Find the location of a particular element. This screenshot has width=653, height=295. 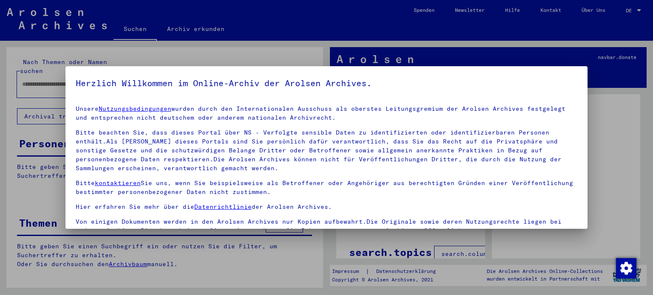

h5: Herzlich Willkommen im Online-Archiv der Arolsen Archives. is located at coordinates (326, 83).